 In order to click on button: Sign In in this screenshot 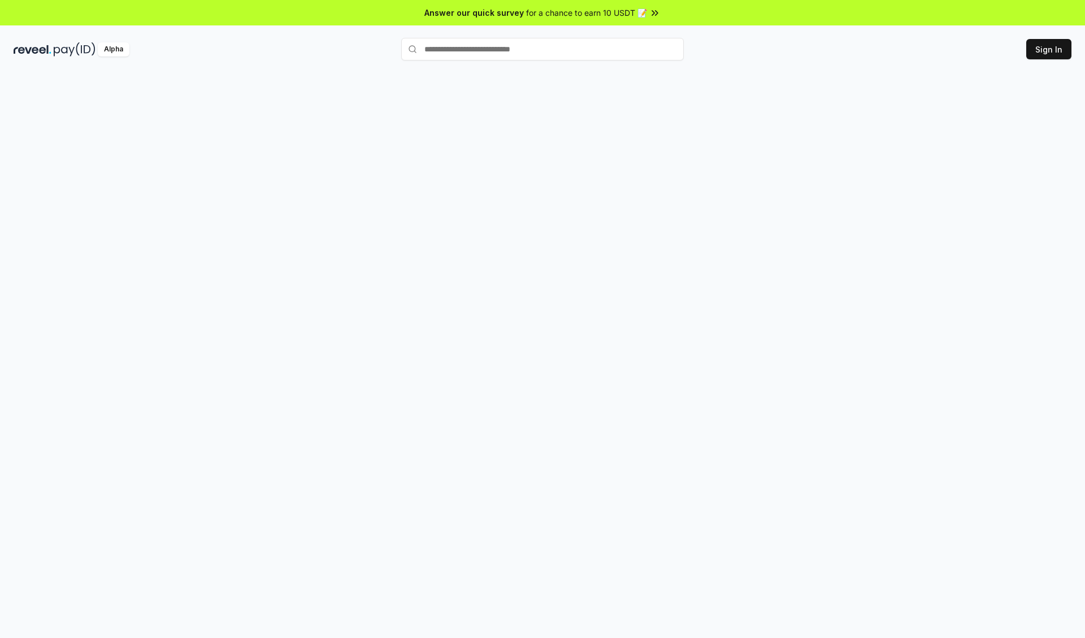, I will do `click(1049, 49)`.